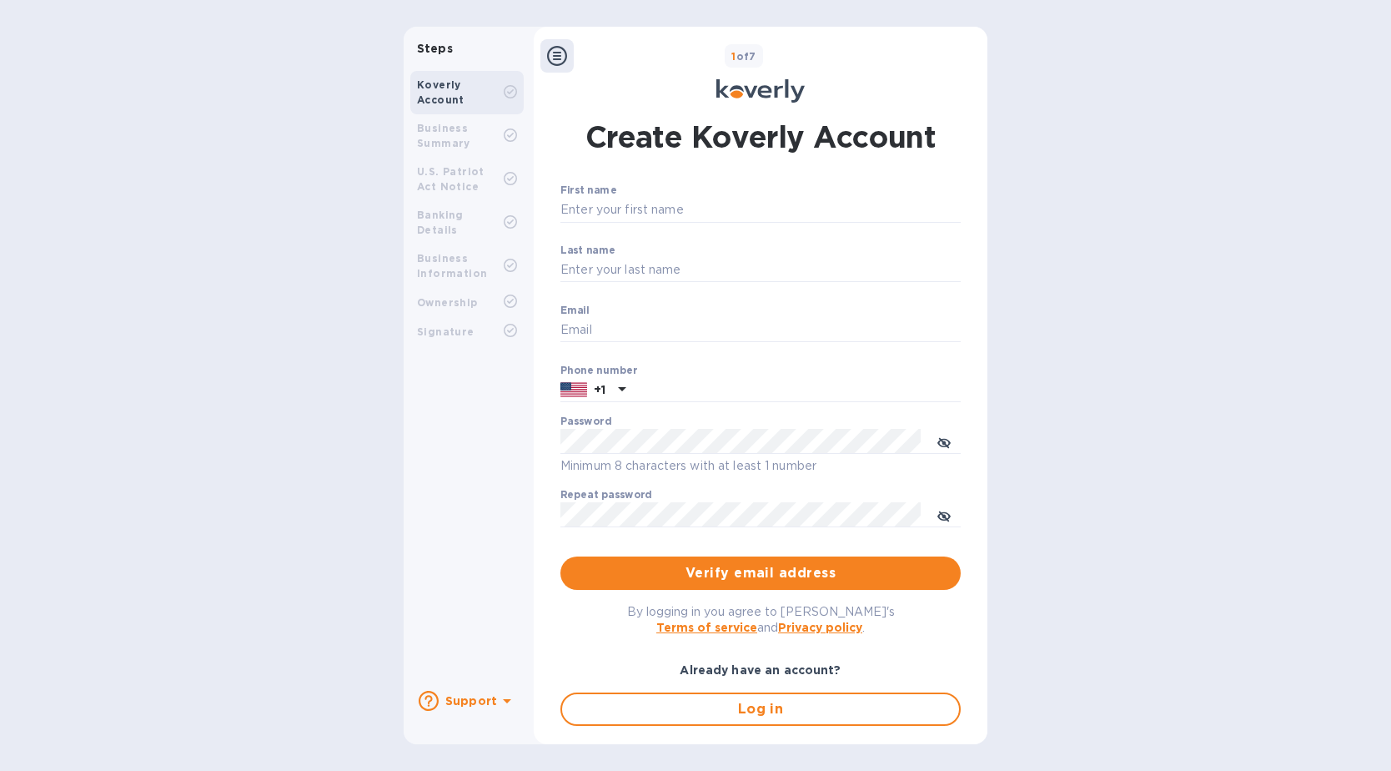  What do you see at coordinates (761, 573) in the screenshot?
I see `button: Verify email address` at bounding box center [761, 573].